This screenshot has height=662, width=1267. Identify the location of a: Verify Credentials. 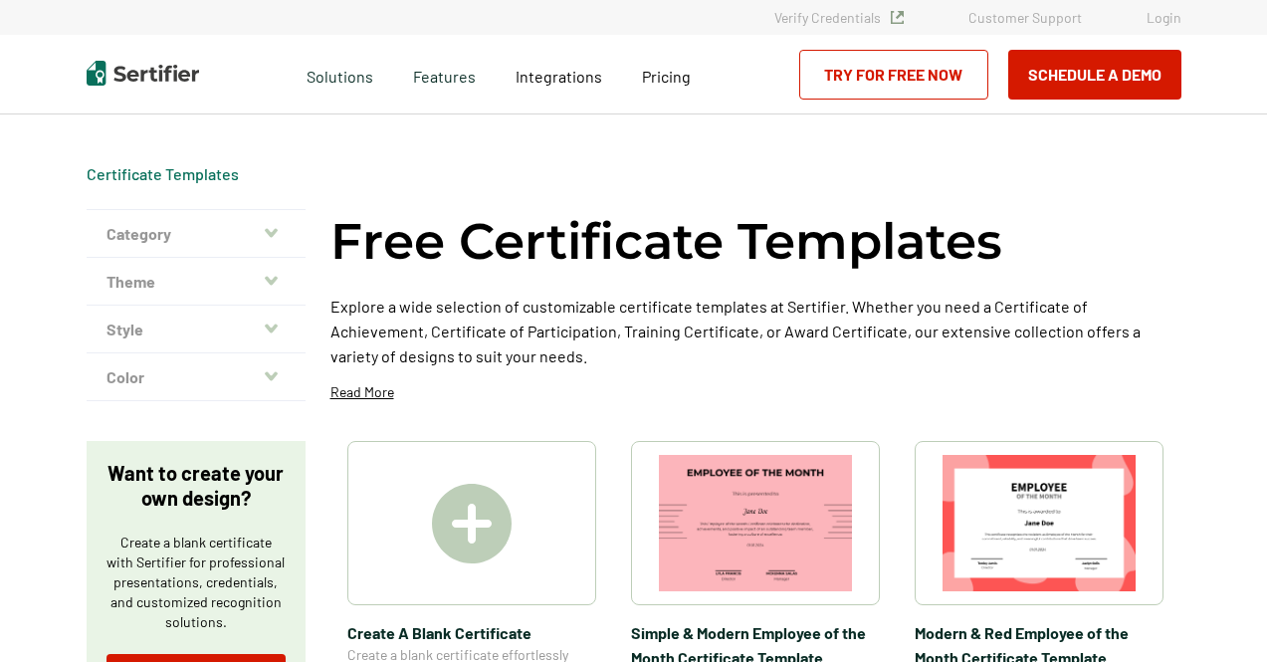
(839, 17).